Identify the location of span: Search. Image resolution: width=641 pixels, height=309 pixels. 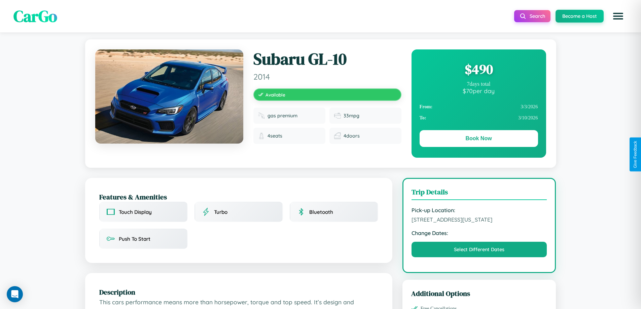
(538, 16).